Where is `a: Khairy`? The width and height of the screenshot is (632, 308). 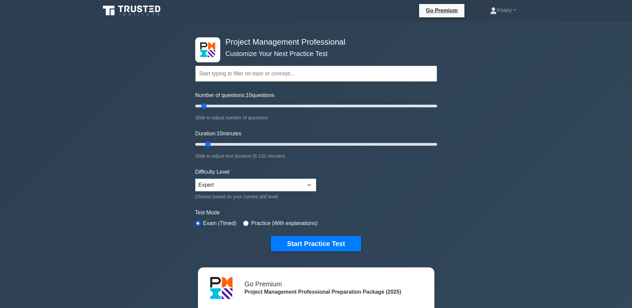 a: Khairy is located at coordinates (503, 10).